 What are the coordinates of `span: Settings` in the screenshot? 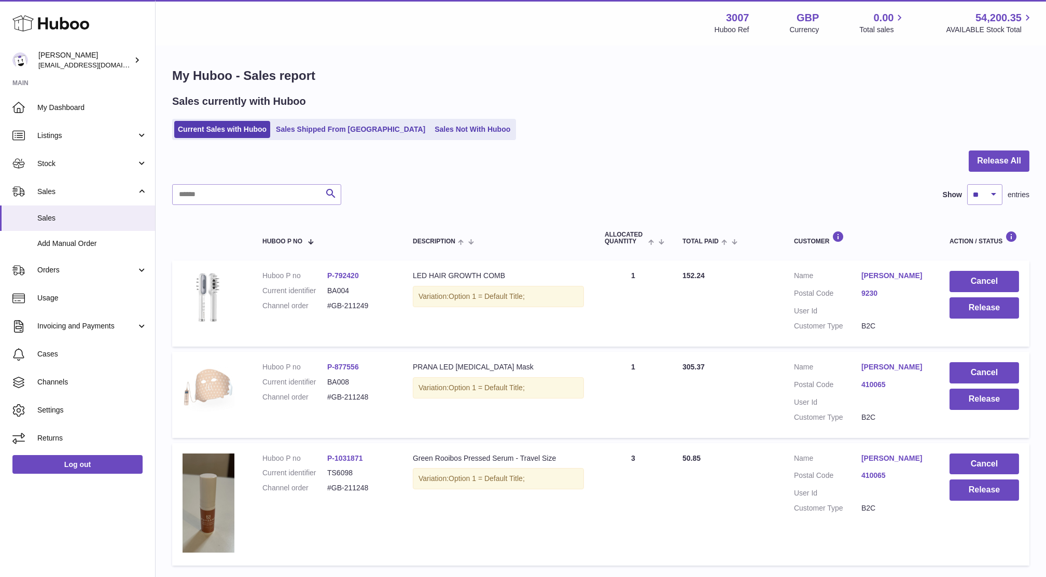 It's located at (92, 410).